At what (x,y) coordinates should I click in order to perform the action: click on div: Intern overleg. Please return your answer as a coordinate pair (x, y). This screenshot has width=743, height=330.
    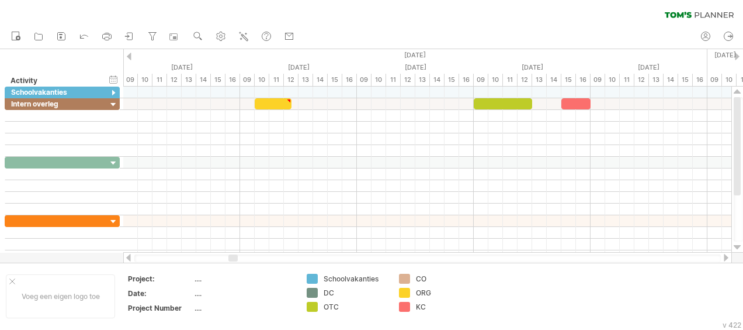
    Looking at the image, I should click on (56, 103).